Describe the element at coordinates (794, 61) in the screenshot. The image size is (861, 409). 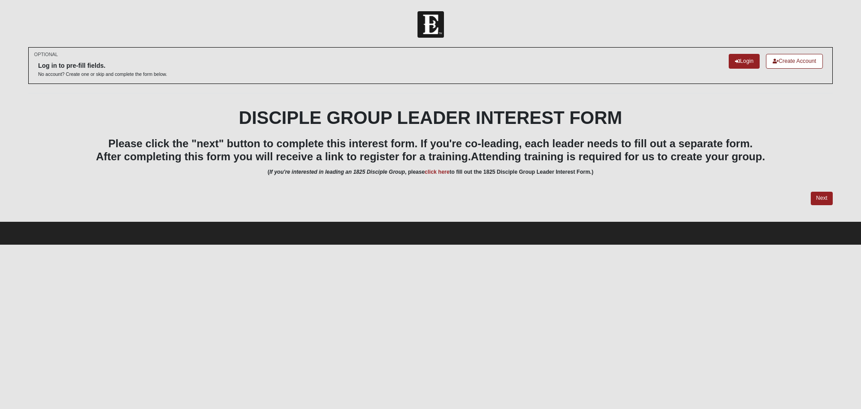
I see `a: Create Account` at that location.